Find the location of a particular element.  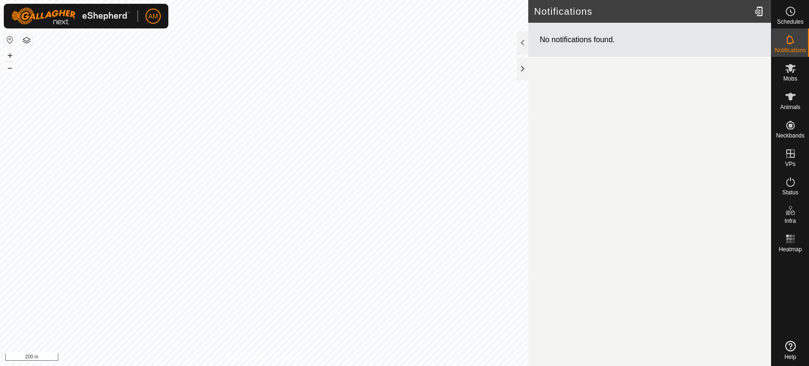

button: Map Layers is located at coordinates (27, 40).